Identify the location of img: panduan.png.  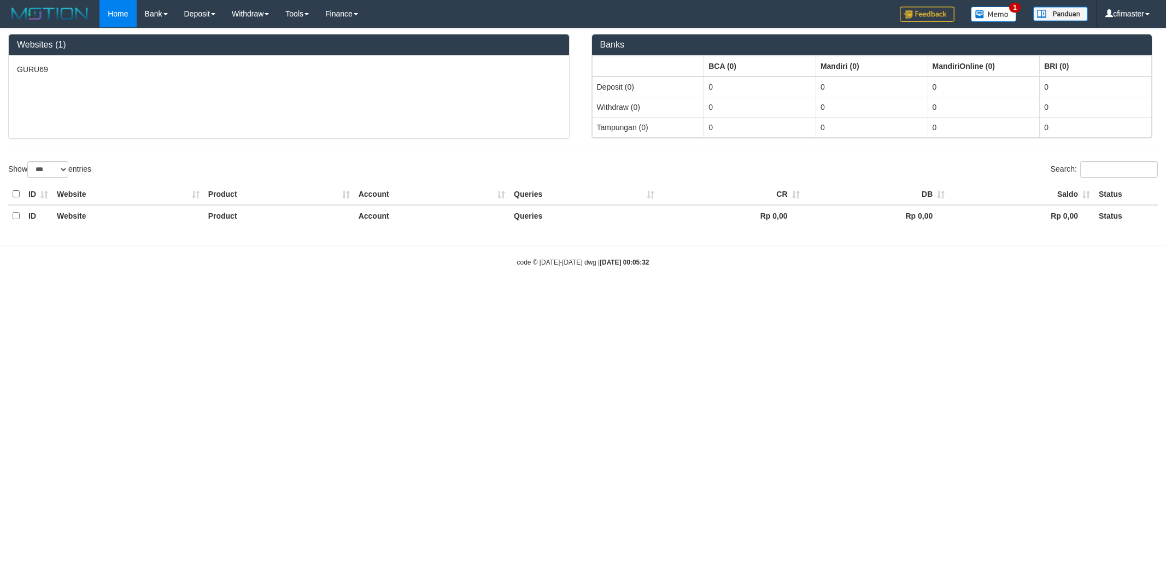
(1061, 14).